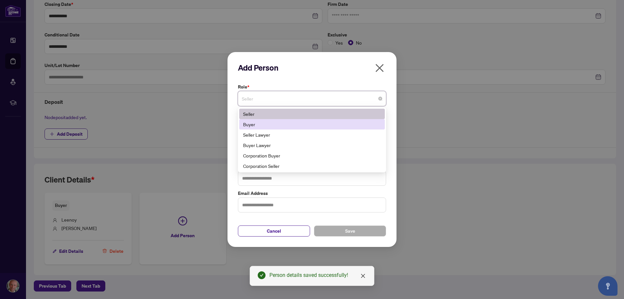 The width and height of the screenshot is (624, 299). What do you see at coordinates (274, 231) in the screenshot?
I see `span: Cancel` at bounding box center [274, 231].